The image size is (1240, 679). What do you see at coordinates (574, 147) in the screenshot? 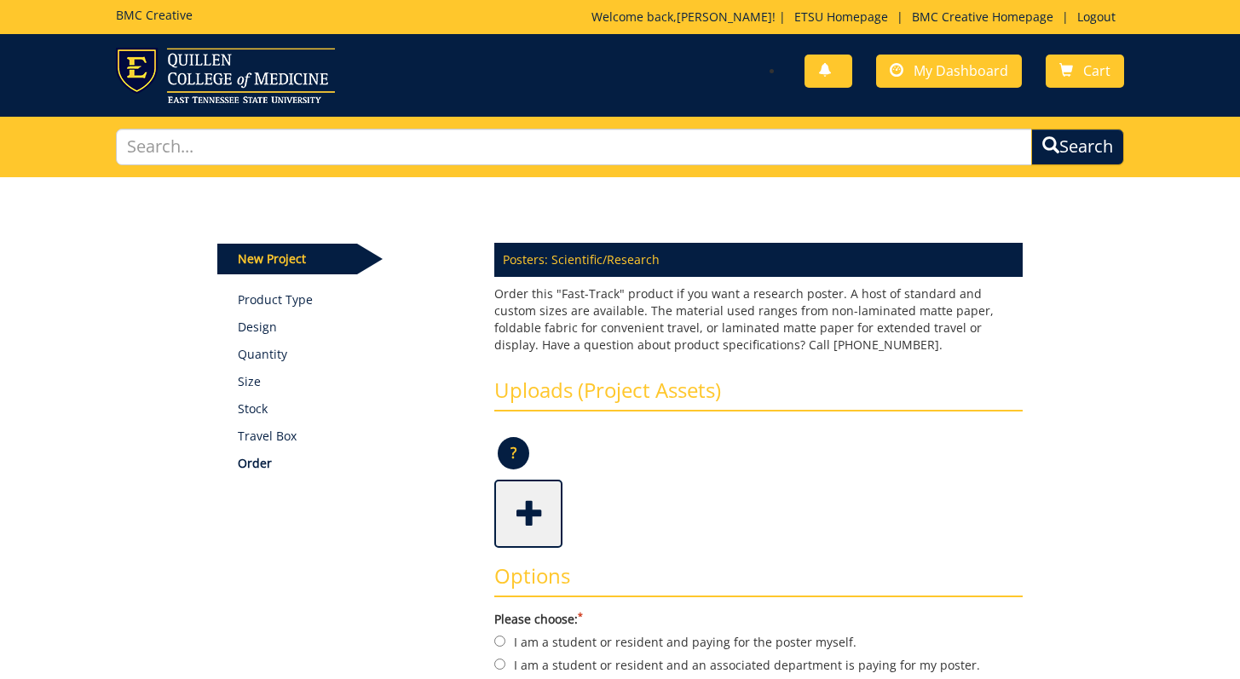
I see `input: Search...` at bounding box center [574, 147].